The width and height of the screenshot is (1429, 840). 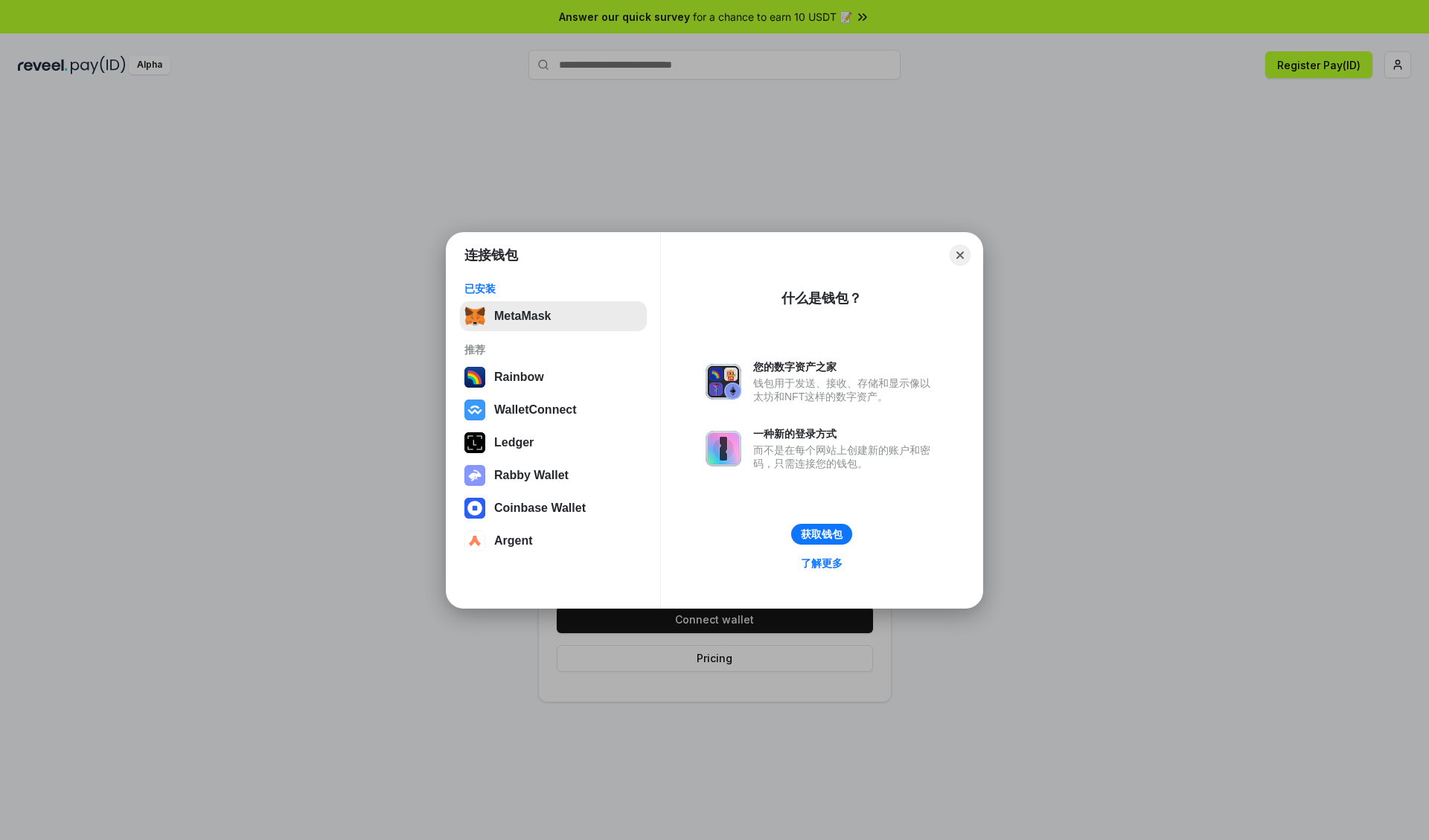 I want to click on a: 了解更多, so click(x=822, y=563).